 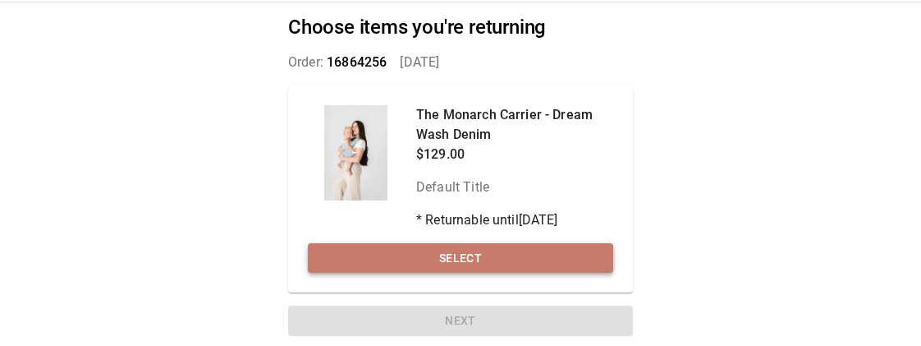 I want to click on p: $129.00, so click(x=515, y=154).